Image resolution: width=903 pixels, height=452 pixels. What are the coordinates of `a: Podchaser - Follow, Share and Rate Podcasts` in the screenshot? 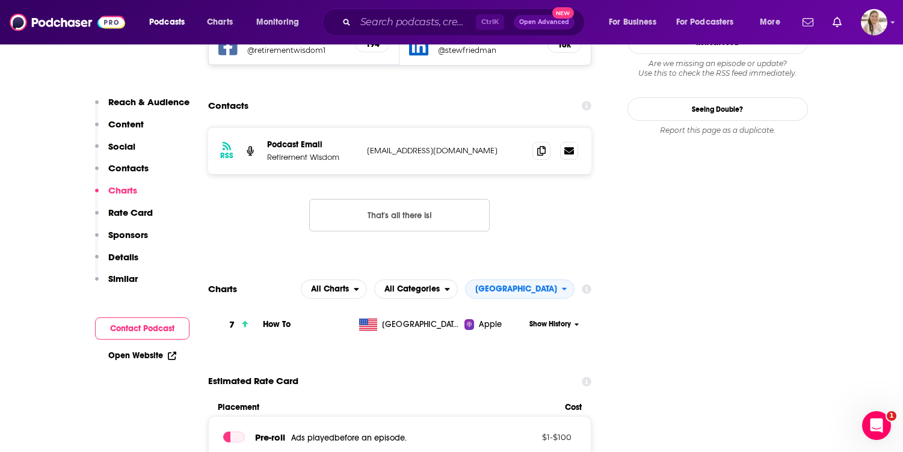 It's located at (67, 22).